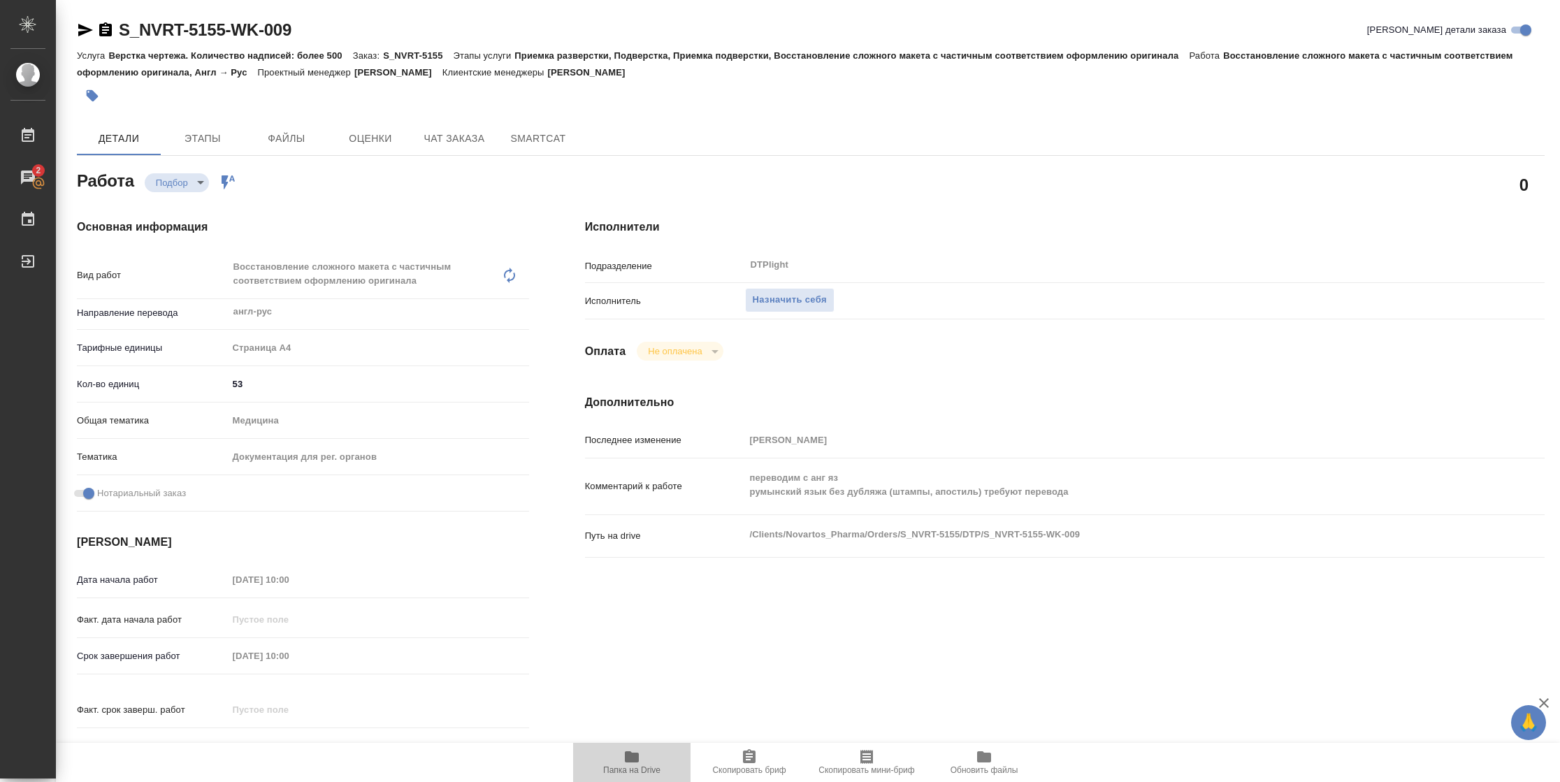  I want to click on span: Нотариальный заказ, so click(141, 493).